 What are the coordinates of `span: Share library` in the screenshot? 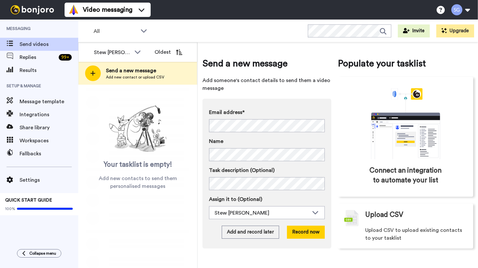 It's located at (49, 128).